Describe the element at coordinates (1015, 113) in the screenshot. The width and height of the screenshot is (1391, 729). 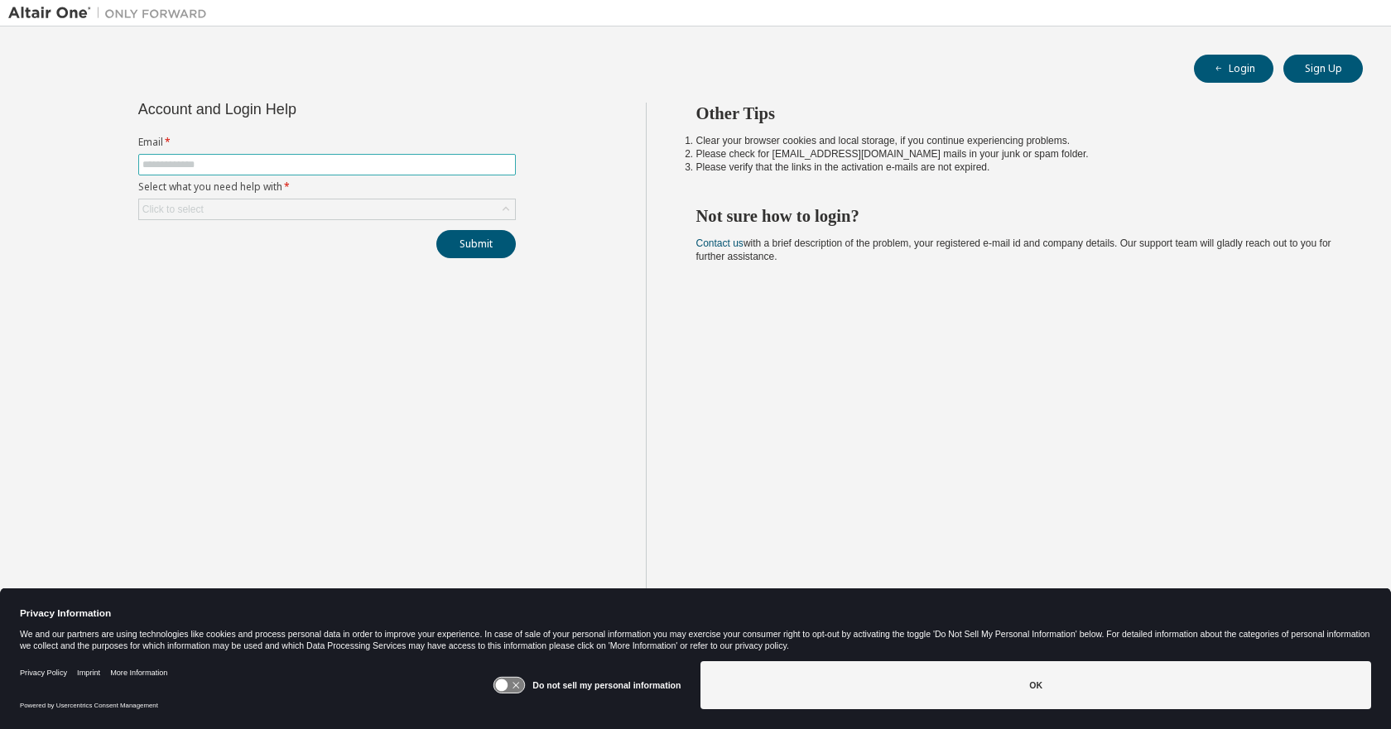
I see `h2: Other Tips` at that location.